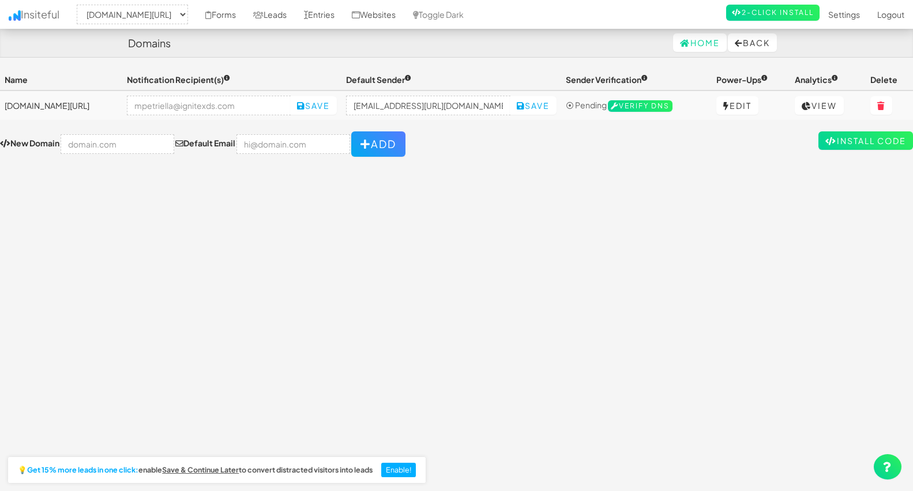 This screenshot has width=913, height=491. Describe the element at coordinates (752, 43) in the screenshot. I see `button: Back` at that location.